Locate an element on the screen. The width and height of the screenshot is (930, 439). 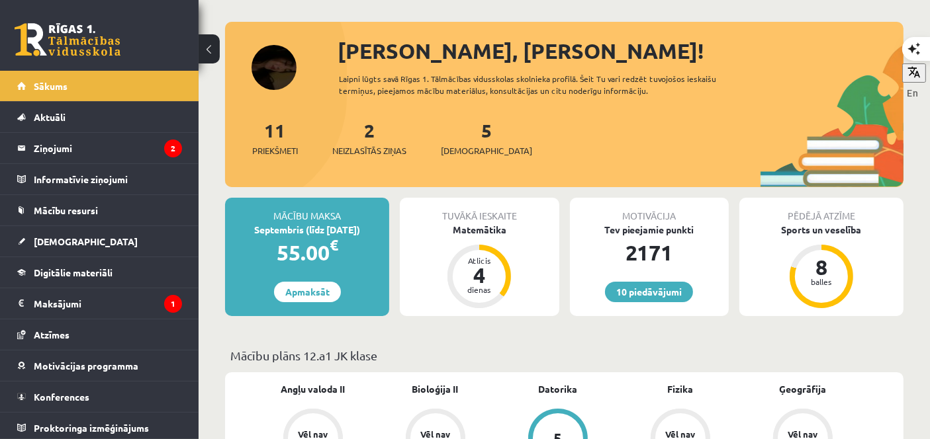
div: 4 is located at coordinates (479, 275).